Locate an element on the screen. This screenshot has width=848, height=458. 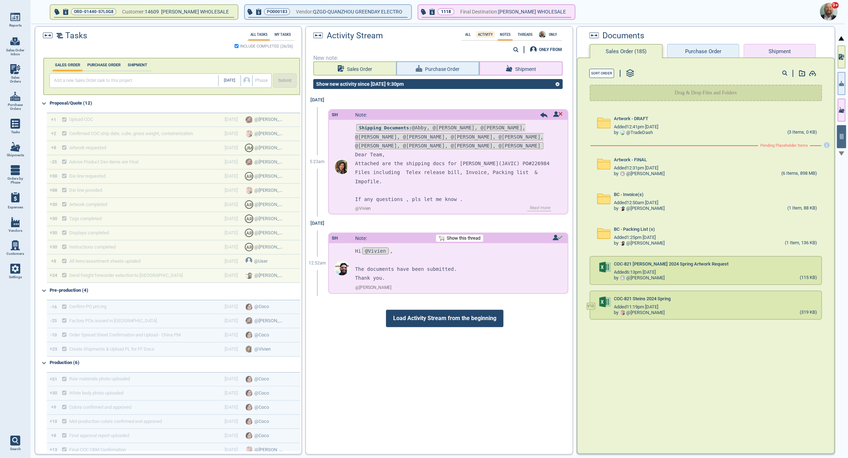
img: timeline2 is located at coordinates (60, 35).